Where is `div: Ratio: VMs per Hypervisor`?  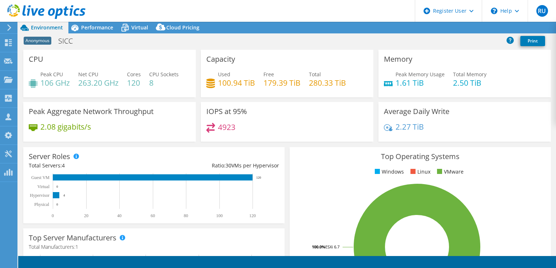 div: Ratio: VMs per Hypervisor is located at coordinates (216, 166).